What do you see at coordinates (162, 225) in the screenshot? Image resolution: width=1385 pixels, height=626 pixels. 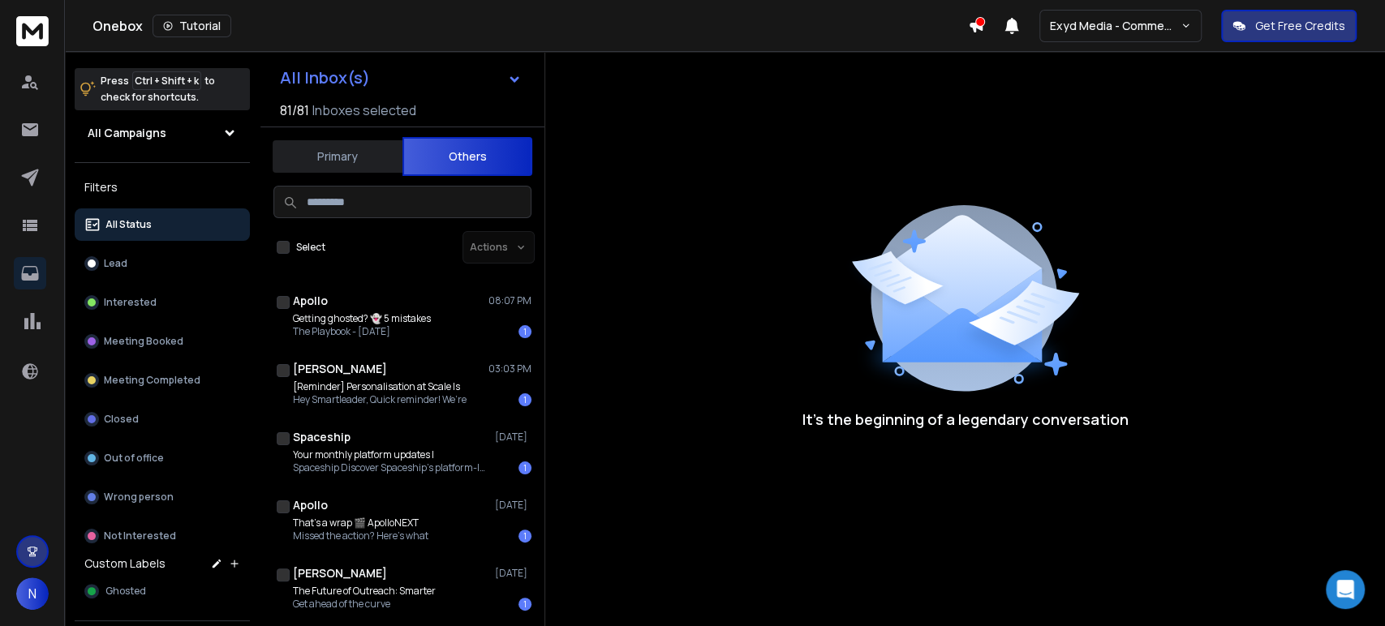 I see `button: All Status` at bounding box center [162, 225].